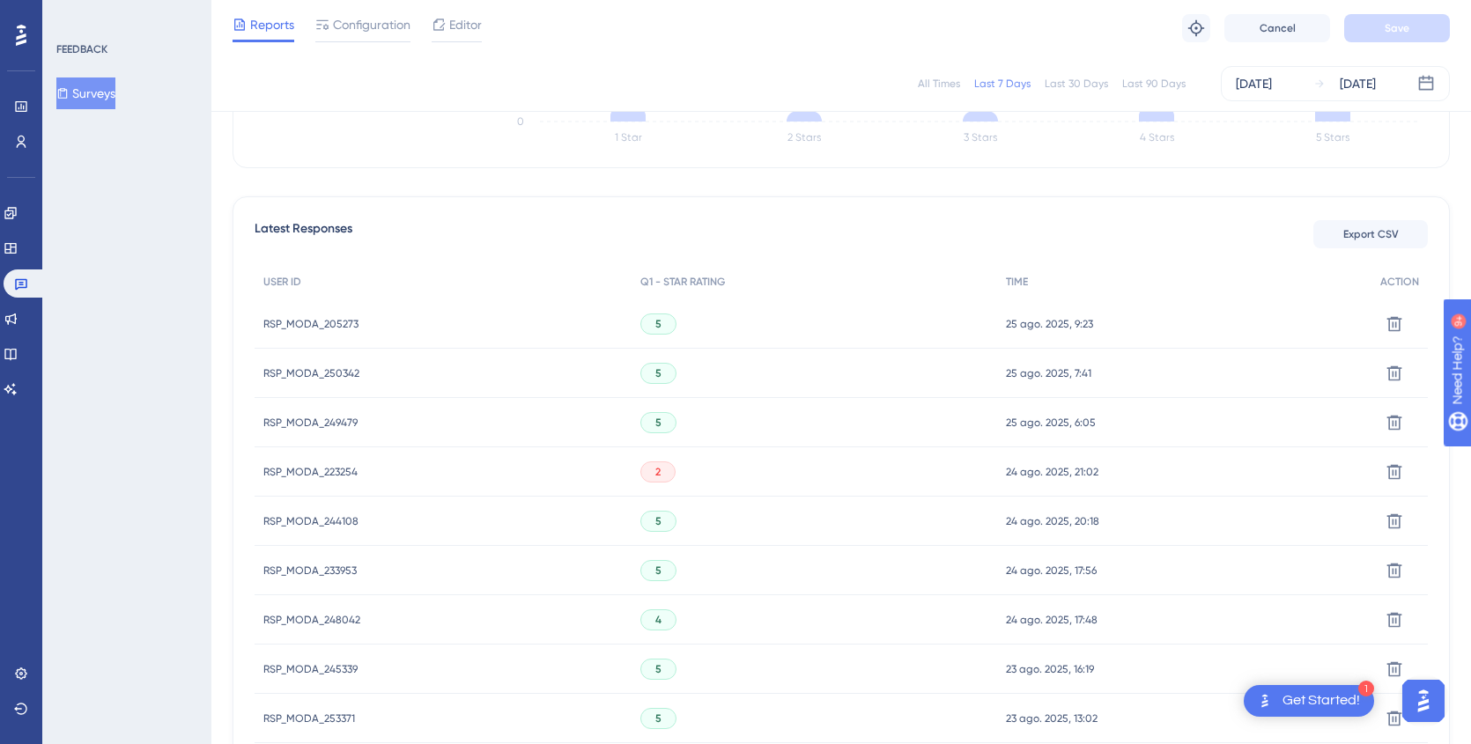  I want to click on span: RSP_MODA_248042, so click(312, 620).